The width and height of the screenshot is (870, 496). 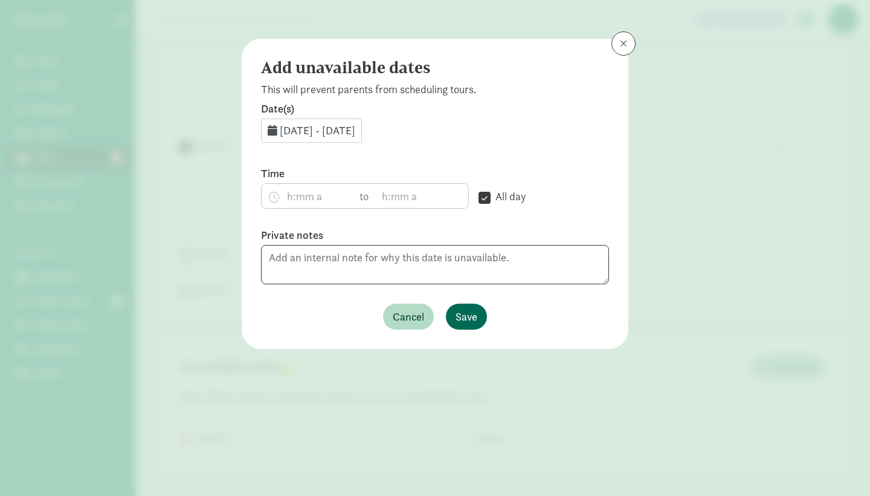 What do you see at coordinates (435, 235) in the screenshot?
I see `label: Private notes` at bounding box center [435, 235].